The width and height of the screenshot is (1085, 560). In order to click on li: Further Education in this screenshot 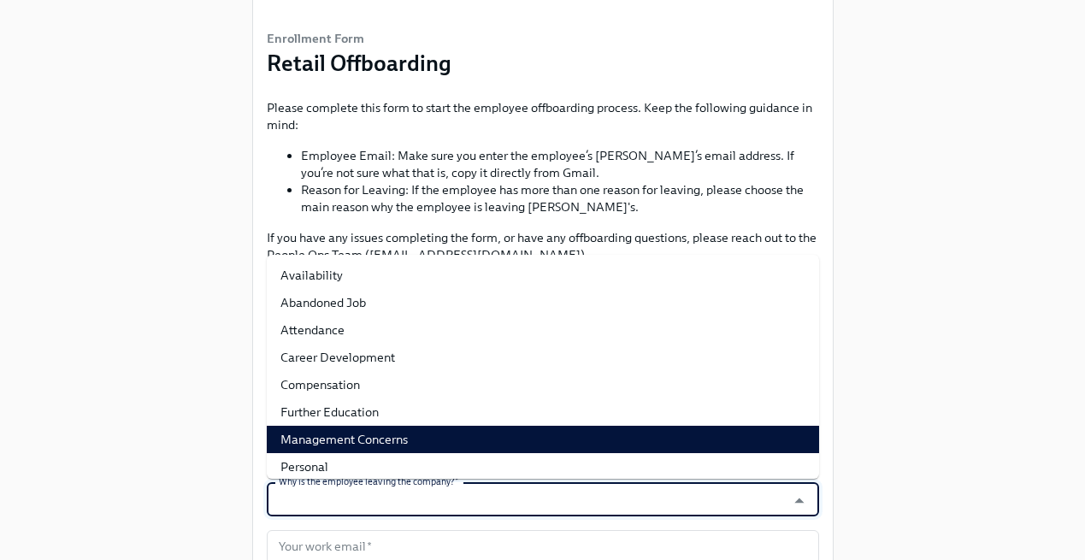, I will do `click(543, 412)`.